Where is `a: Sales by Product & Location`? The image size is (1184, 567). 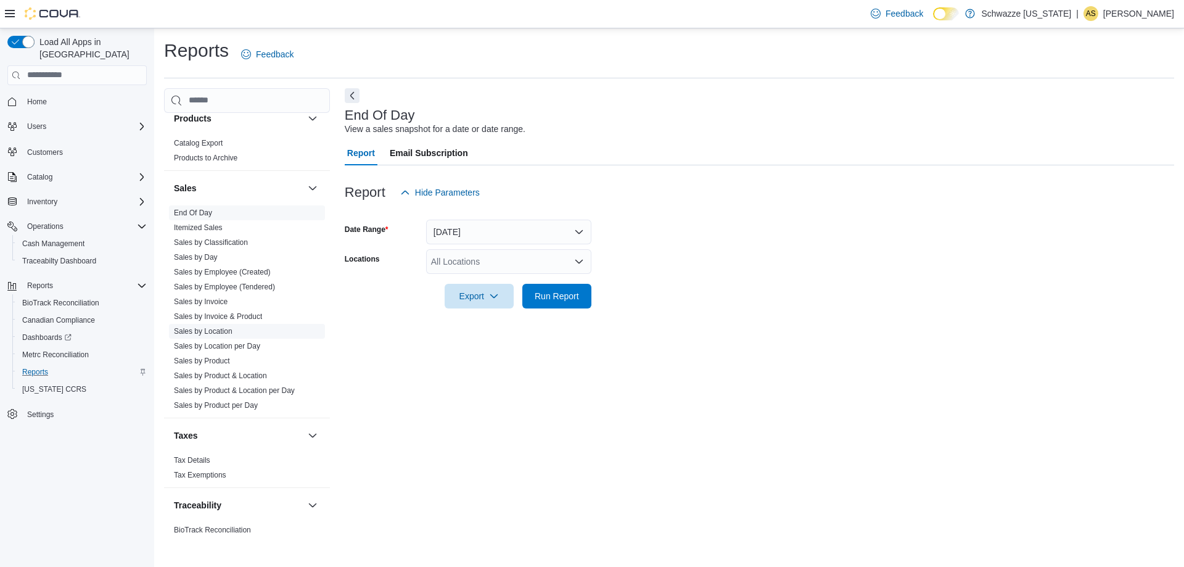
a: Sales by Product & Location is located at coordinates (220, 376).